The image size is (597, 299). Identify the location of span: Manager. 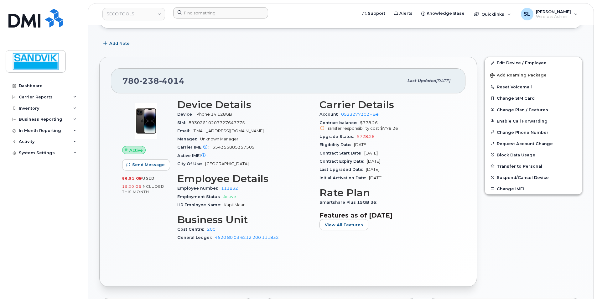
(189, 139).